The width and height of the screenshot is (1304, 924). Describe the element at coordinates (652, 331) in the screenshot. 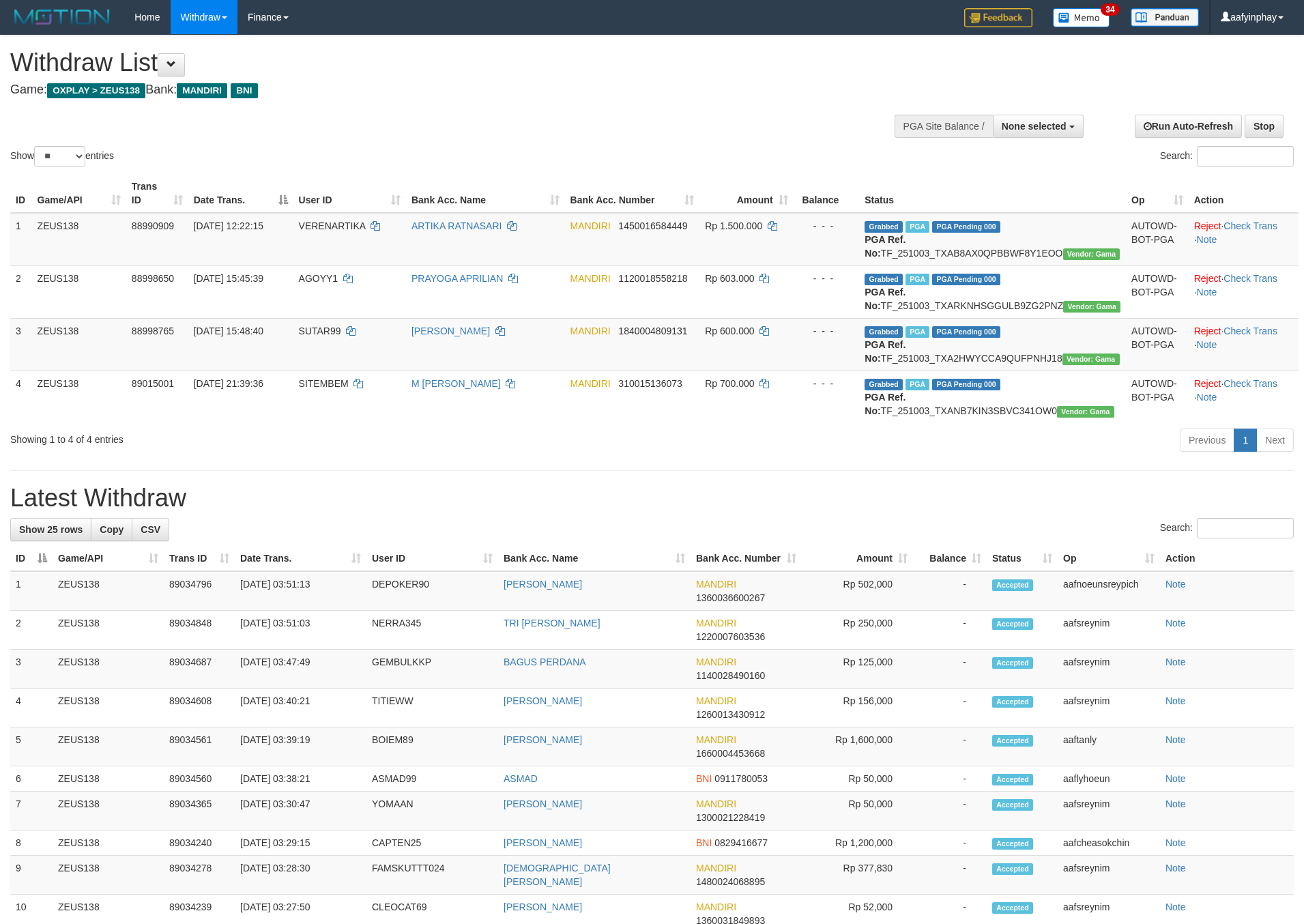

I see `span: Copy 1840004809131 to clipboard` at that location.